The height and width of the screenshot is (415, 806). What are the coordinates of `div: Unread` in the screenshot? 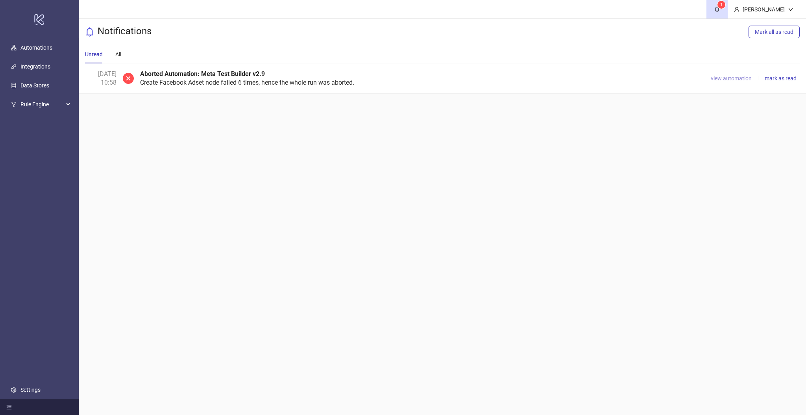 It's located at (94, 54).